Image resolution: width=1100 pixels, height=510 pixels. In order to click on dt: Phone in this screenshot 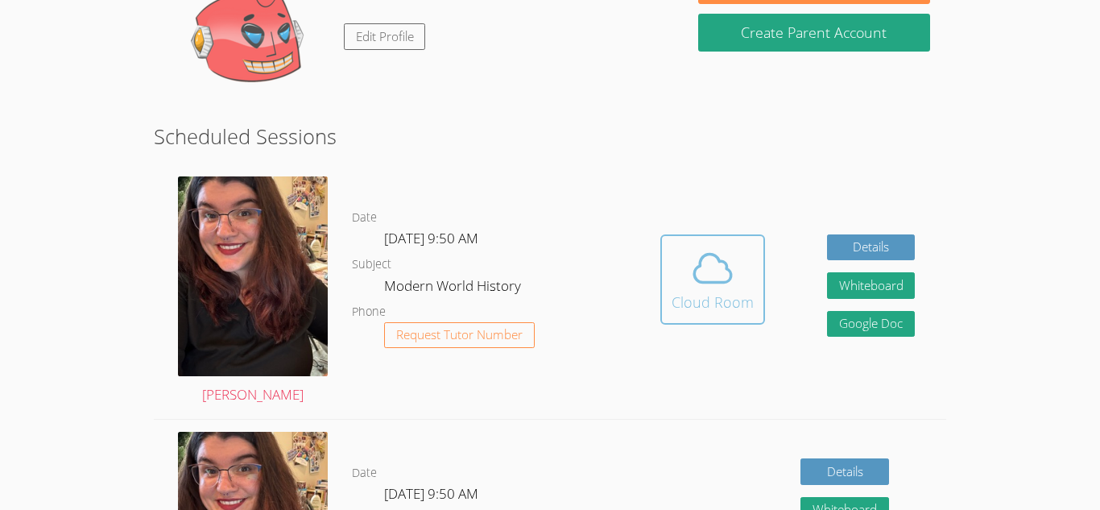, I will do `click(369, 312)`.